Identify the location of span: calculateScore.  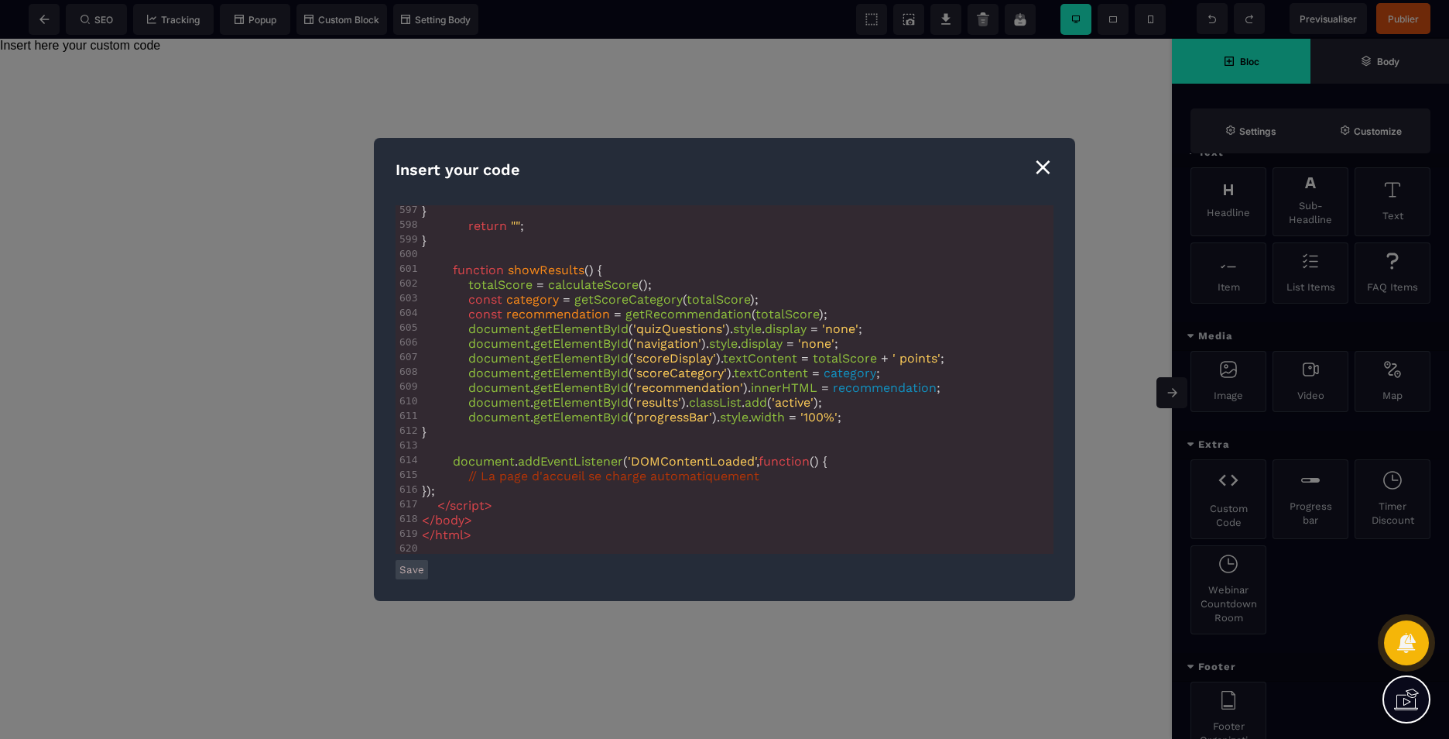
(593, 284).